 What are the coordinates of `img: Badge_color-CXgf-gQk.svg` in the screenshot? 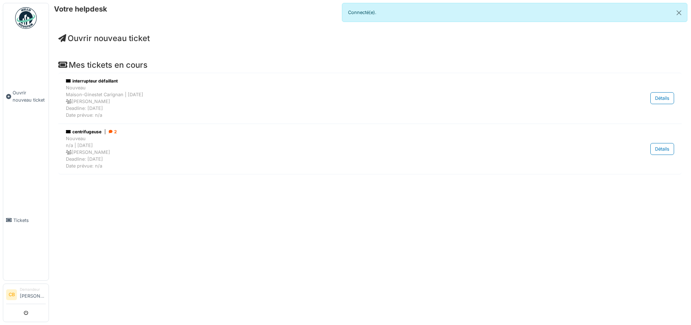 It's located at (26, 18).